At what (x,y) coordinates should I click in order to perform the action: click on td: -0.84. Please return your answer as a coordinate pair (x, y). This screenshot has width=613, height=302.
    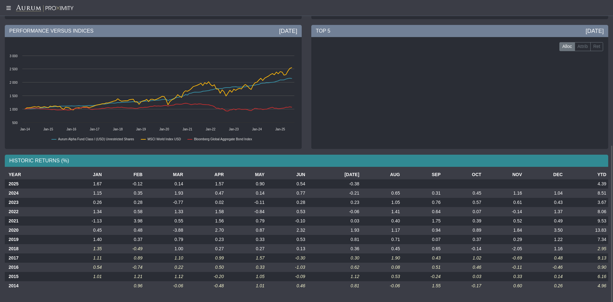
    Looking at the image, I should click on (246, 212).